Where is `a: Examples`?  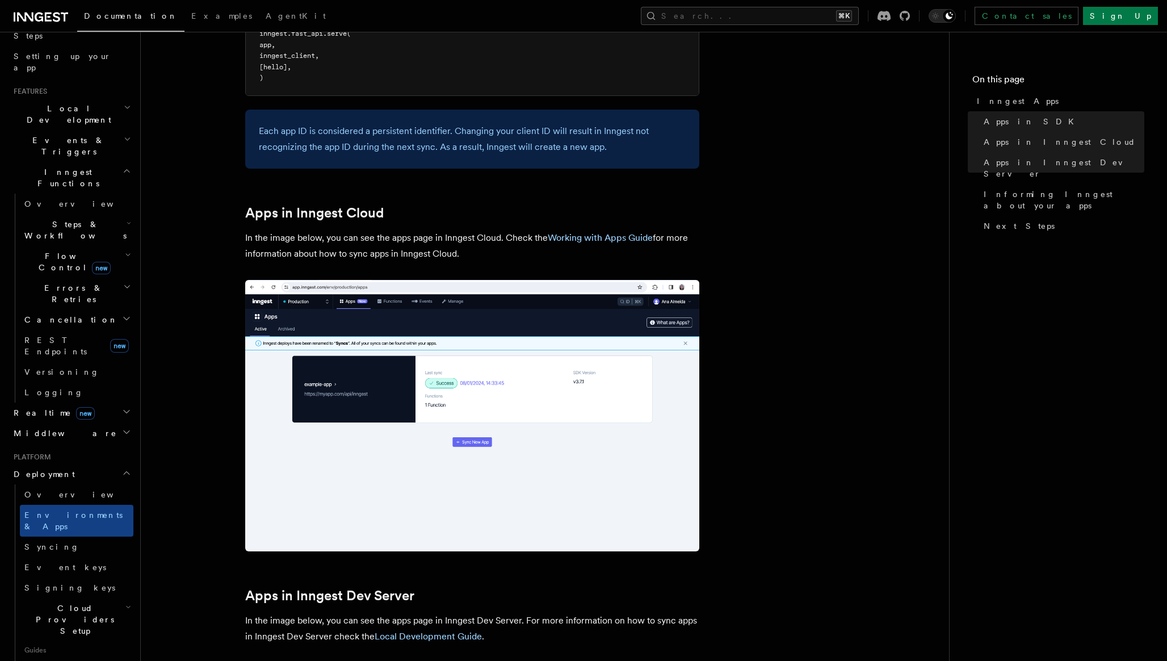
a: Examples is located at coordinates (221, 17).